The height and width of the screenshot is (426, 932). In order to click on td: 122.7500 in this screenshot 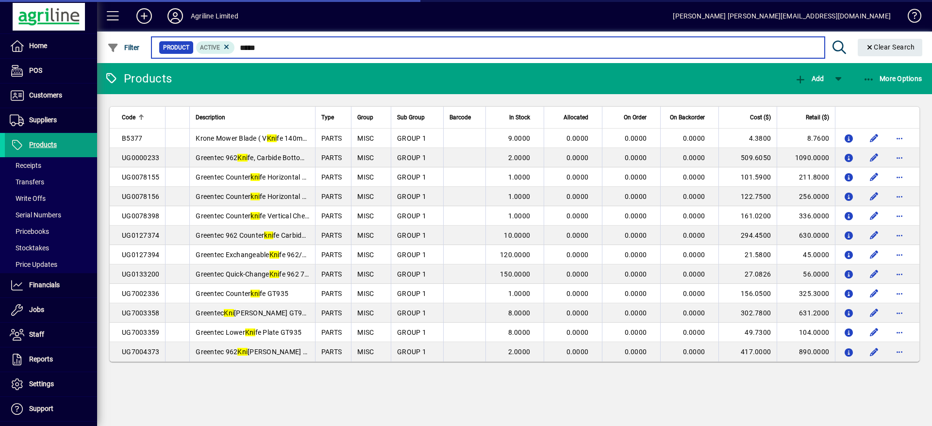, I will do `click(748, 197)`.